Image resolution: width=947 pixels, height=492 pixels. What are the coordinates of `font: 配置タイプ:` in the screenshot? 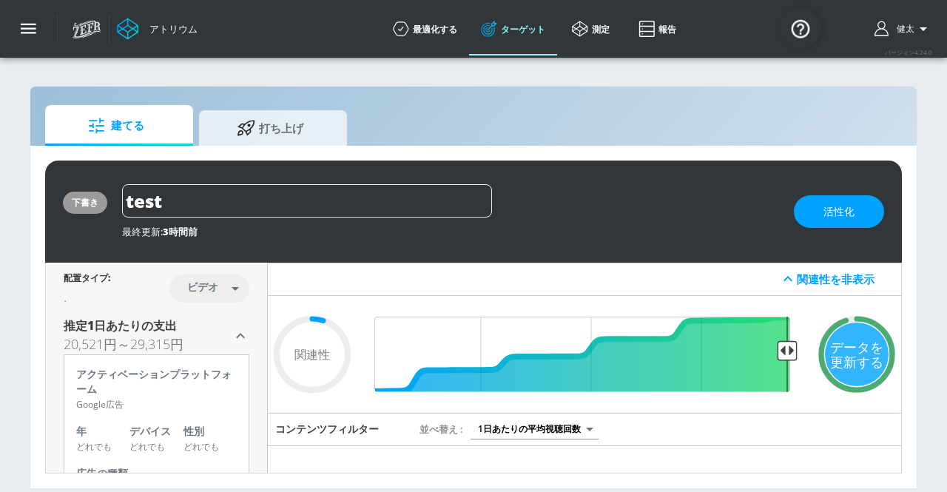 It's located at (87, 277).